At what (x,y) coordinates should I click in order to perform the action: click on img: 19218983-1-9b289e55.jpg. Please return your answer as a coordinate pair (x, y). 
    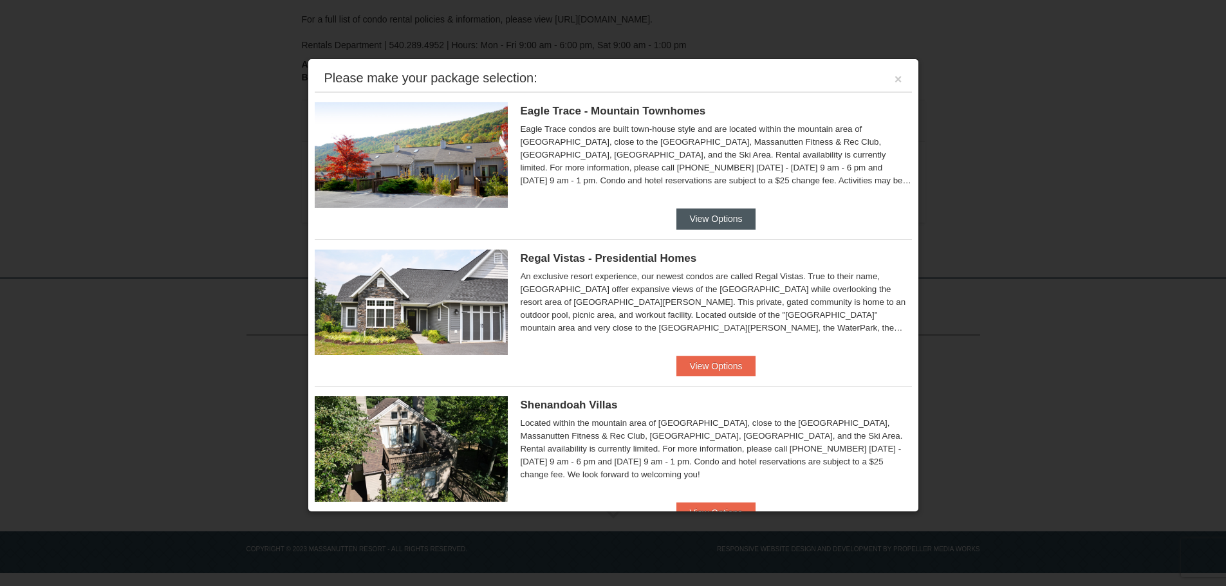
    Looking at the image, I should click on (411, 155).